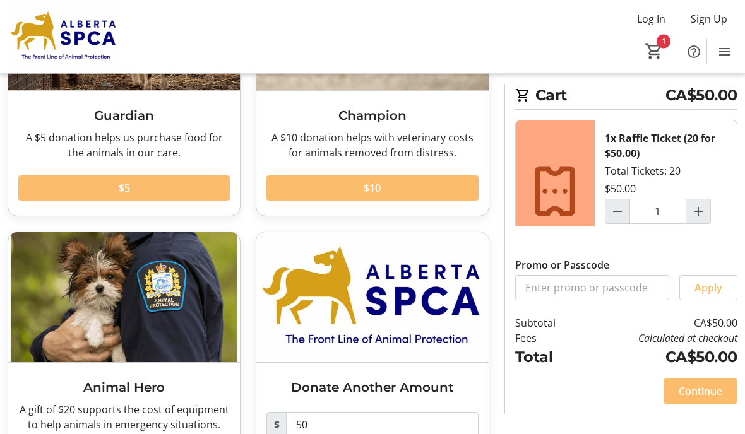 Image resolution: width=745 pixels, height=434 pixels. Describe the element at coordinates (124, 146) in the screenshot. I see `div: A $5 donation helps us purchase food for the animals in our care.` at that location.